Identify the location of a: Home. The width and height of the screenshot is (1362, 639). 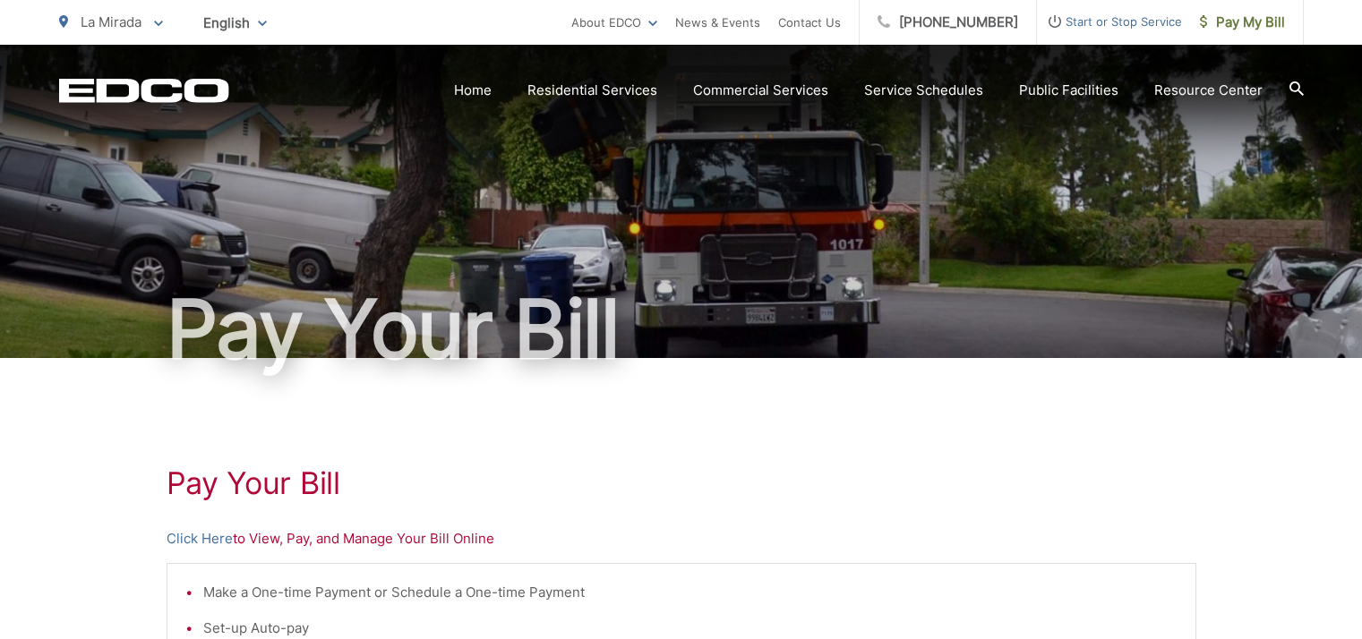
(473, 90).